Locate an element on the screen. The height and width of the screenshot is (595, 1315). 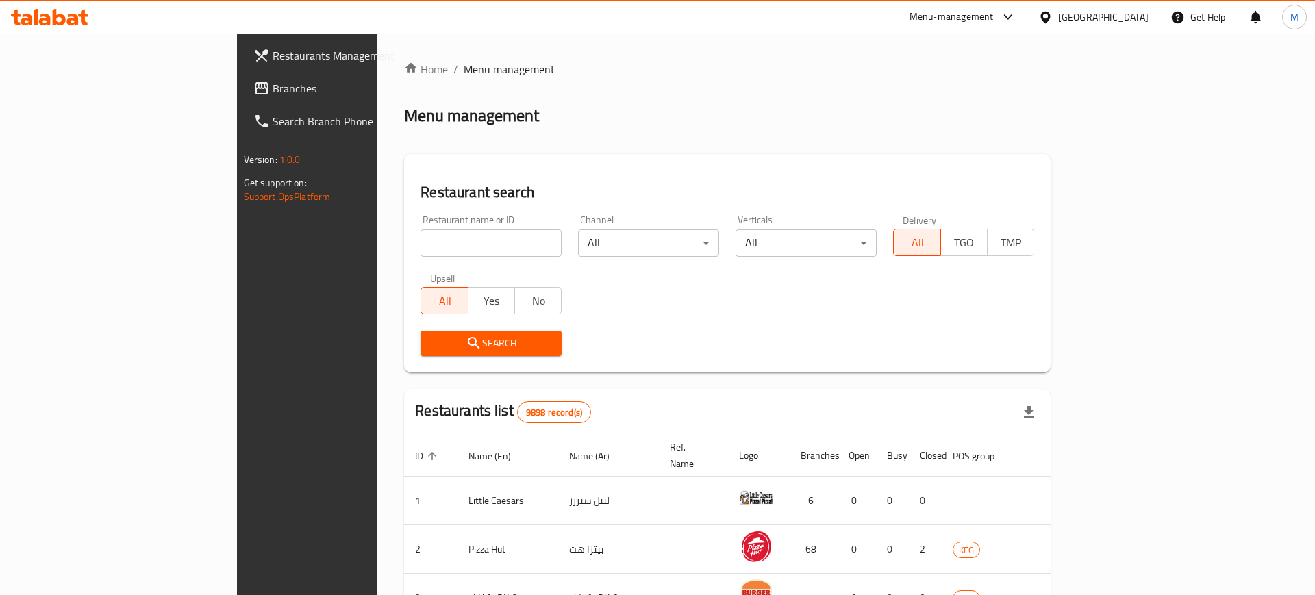
h2: Menu management is located at coordinates (471, 116).